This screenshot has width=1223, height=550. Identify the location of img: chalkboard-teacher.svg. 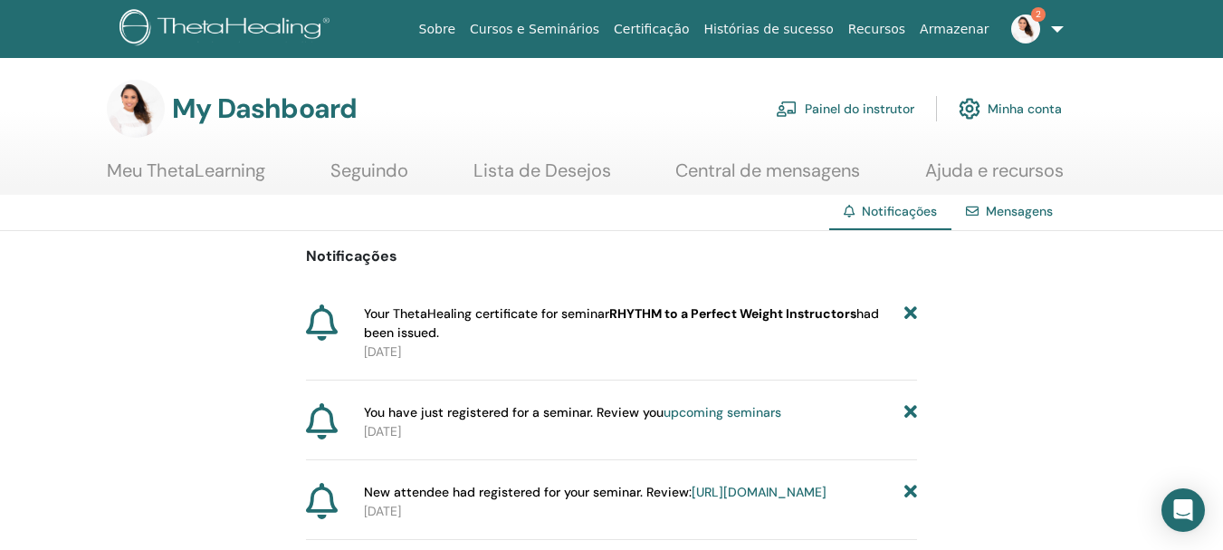
(787, 109).